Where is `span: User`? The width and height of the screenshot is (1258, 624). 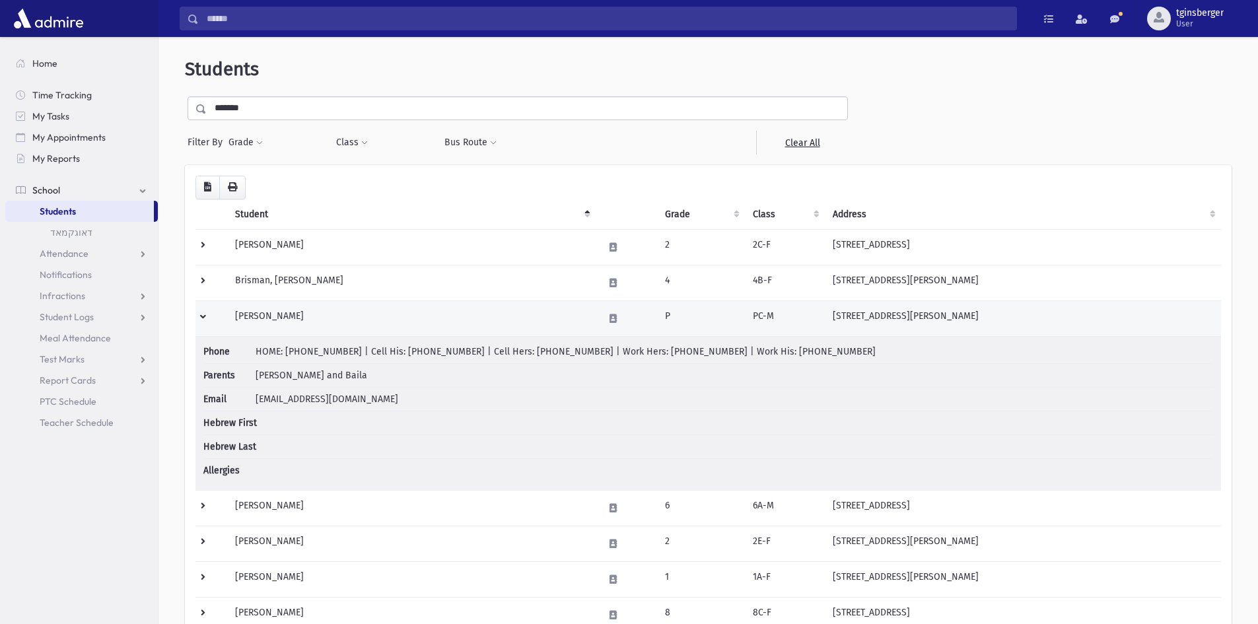 span: User is located at coordinates (1200, 24).